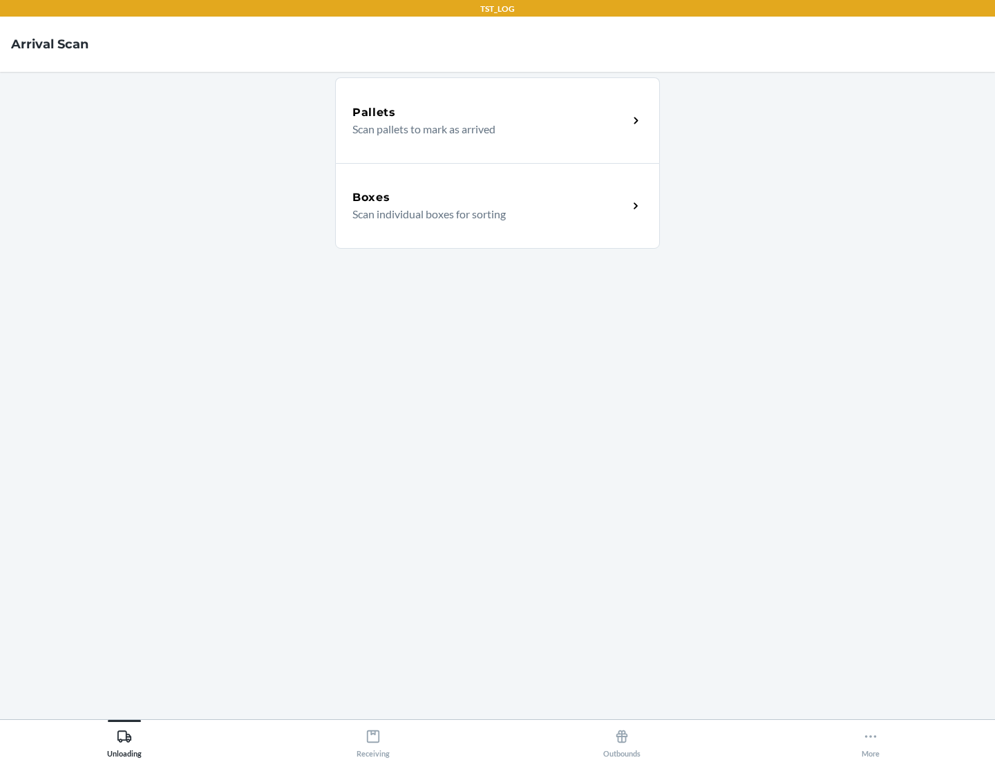 This screenshot has height=760, width=995. What do you see at coordinates (373, 741) in the screenshot?
I see `div: Receiving` at bounding box center [373, 741].